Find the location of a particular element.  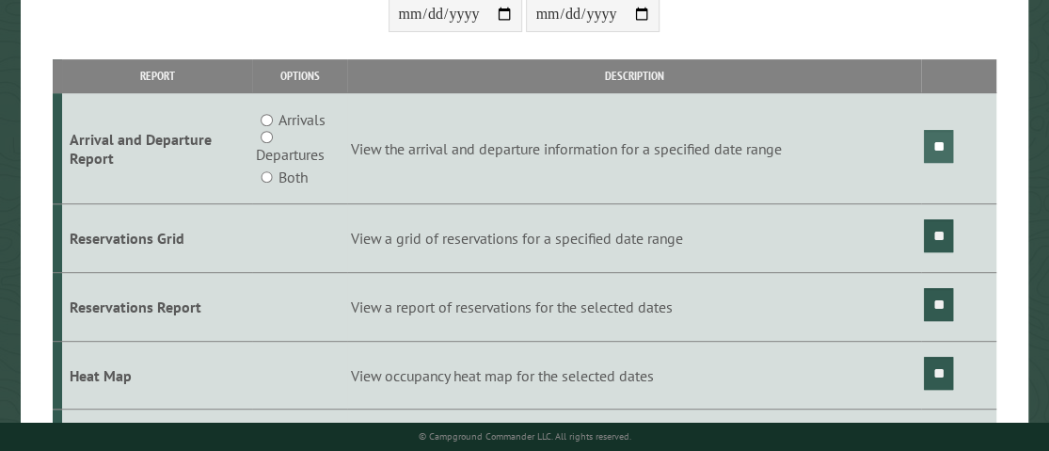

img: logo_orange.svg is located at coordinates (38, 38).